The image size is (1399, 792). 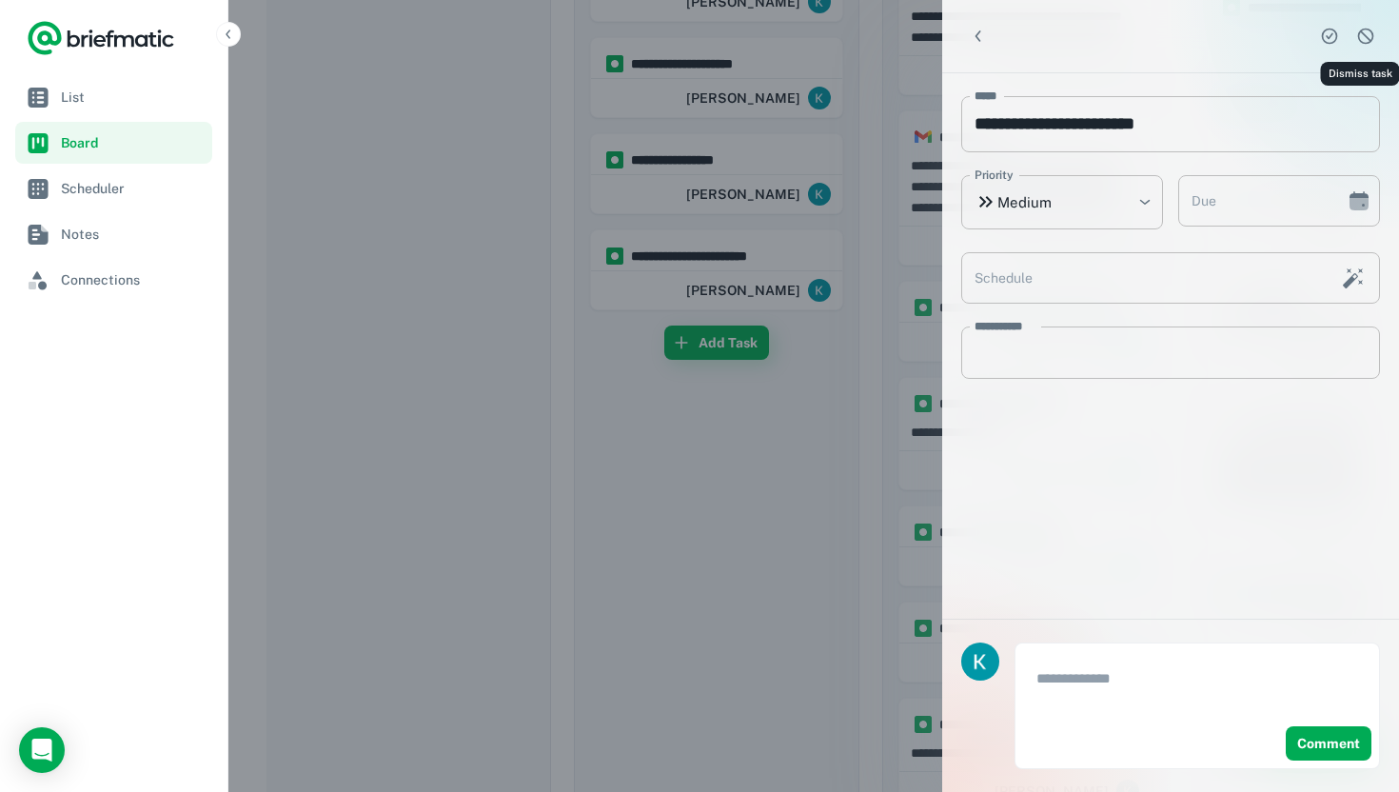 What do you see at coordinates (113, 97) in the screenshot?
I see `a: List` at bounding box center [113, 97].